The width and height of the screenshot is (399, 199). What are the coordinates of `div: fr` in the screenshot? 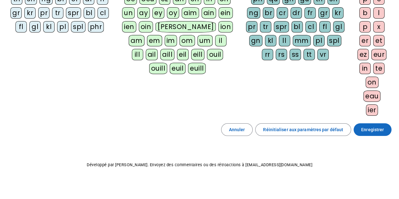 It's located at (310, 13).